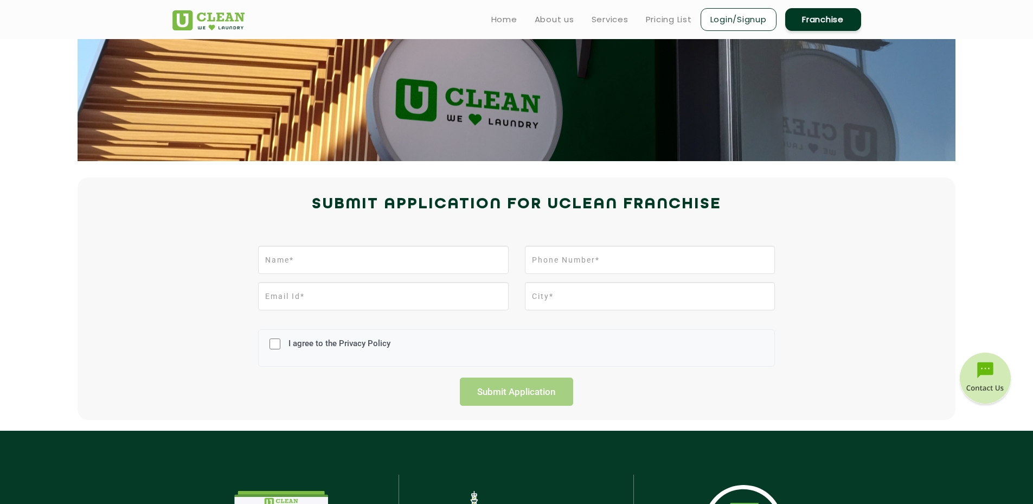 The height and width of the screenshot is (504, 1033). Describe the element at coordinates (823, 20) in the screenshot. I see `a: Franchise` at that location.